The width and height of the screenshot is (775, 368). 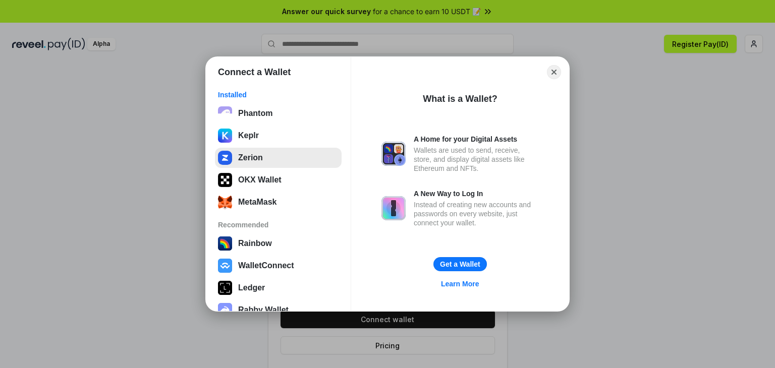 What do you see at coordinates (263, 310) in the screenshot?
I see `div: Rabby Wallet` at bounding box center [263, 310].